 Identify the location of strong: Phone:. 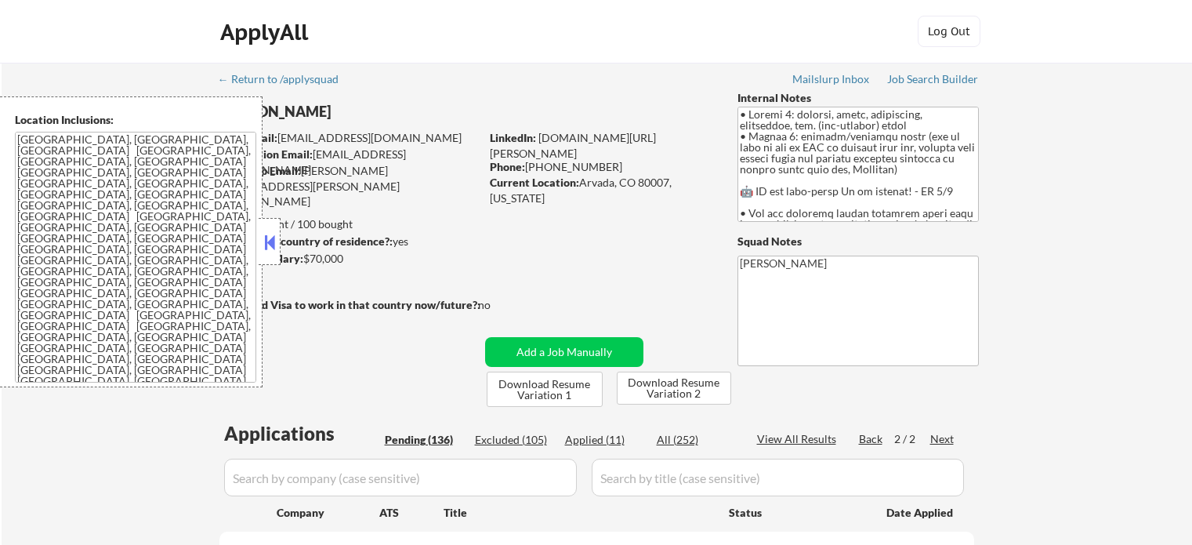
(507, 166).